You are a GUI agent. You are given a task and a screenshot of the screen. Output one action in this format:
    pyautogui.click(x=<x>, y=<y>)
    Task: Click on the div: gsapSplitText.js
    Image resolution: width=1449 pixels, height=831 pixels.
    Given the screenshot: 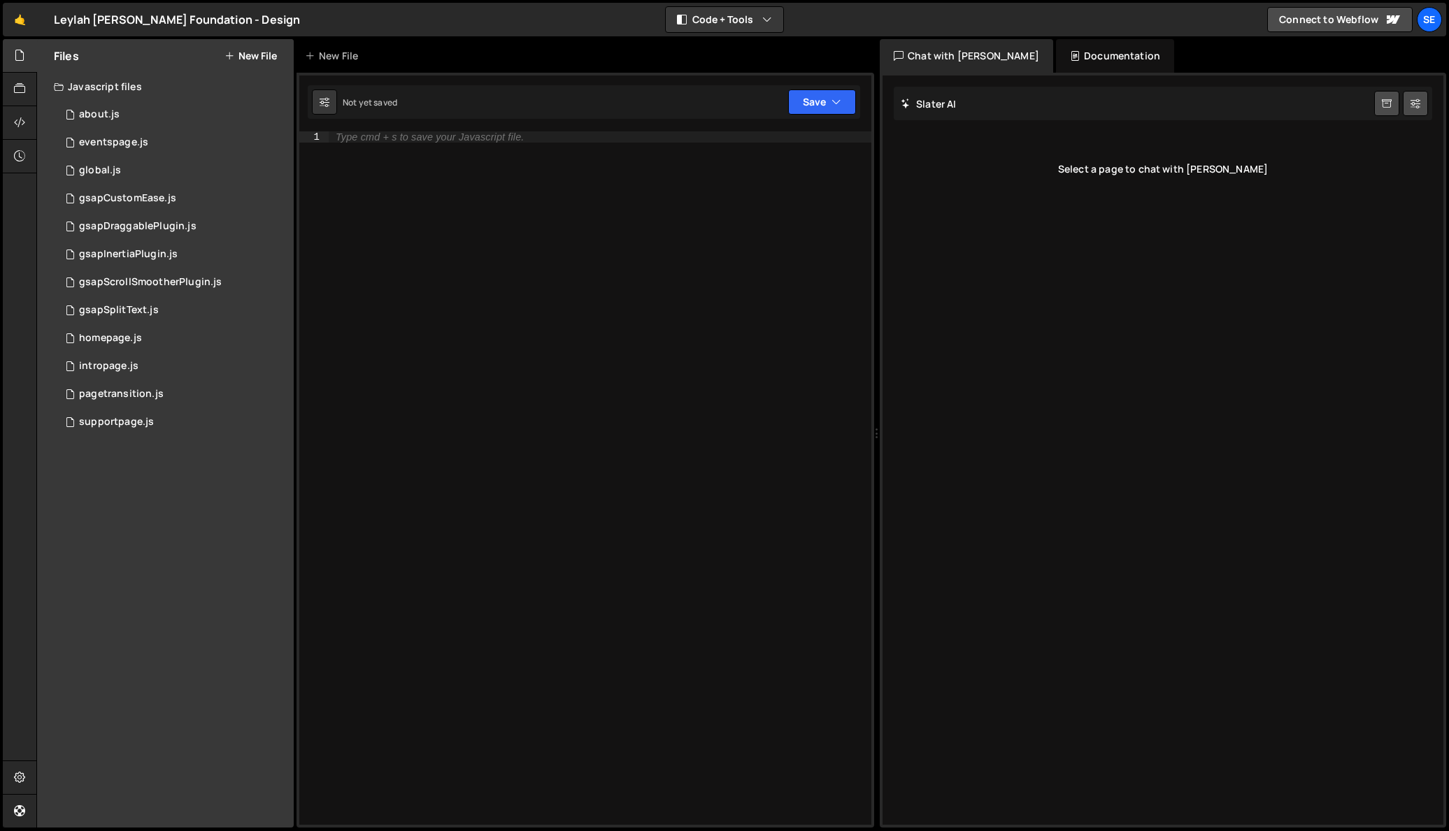 What is the action you would take?
    pyautogui.click(x=119, y=310)
    